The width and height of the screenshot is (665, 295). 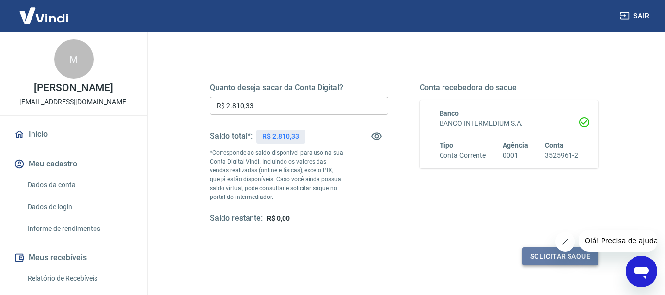 I want to click on span: Banco, so click(x=450, y=113).